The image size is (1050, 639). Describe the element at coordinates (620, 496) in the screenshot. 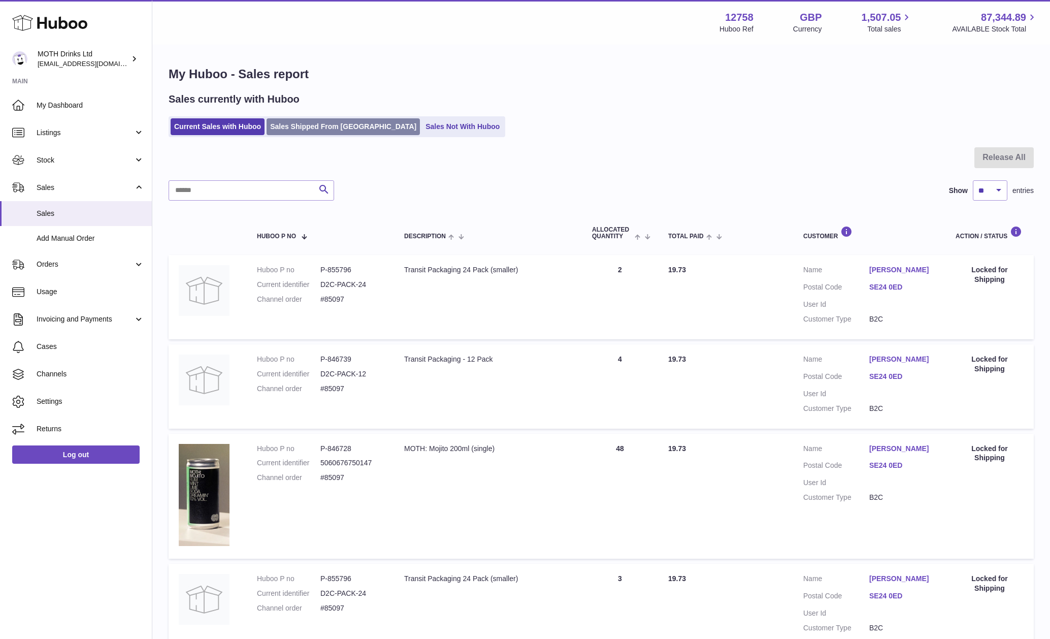

I see `td: 48` at that location.